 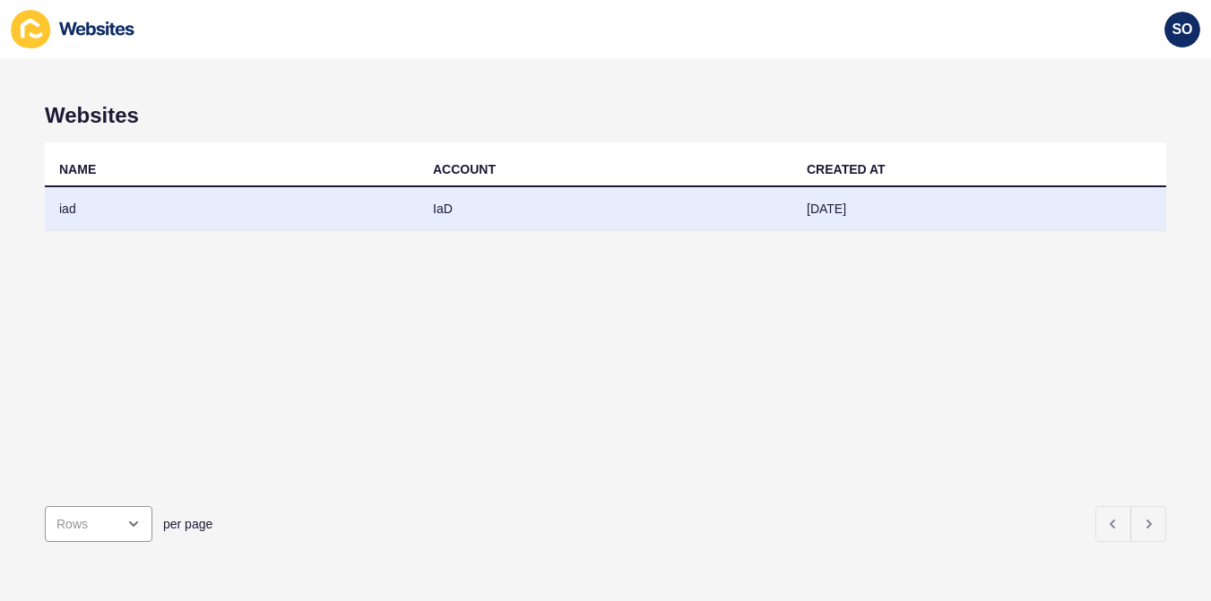 What do you see at coordinates (99, 524) in the screenshot?
I see `div: open menu` at bounding box center [99, 524].